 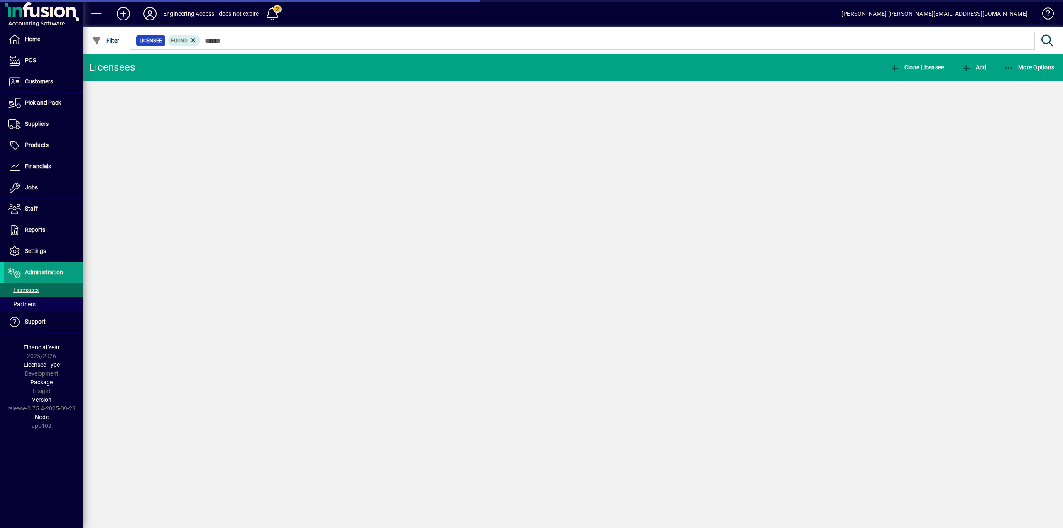 I want to click on a: Products, so click(x=44, y=145).